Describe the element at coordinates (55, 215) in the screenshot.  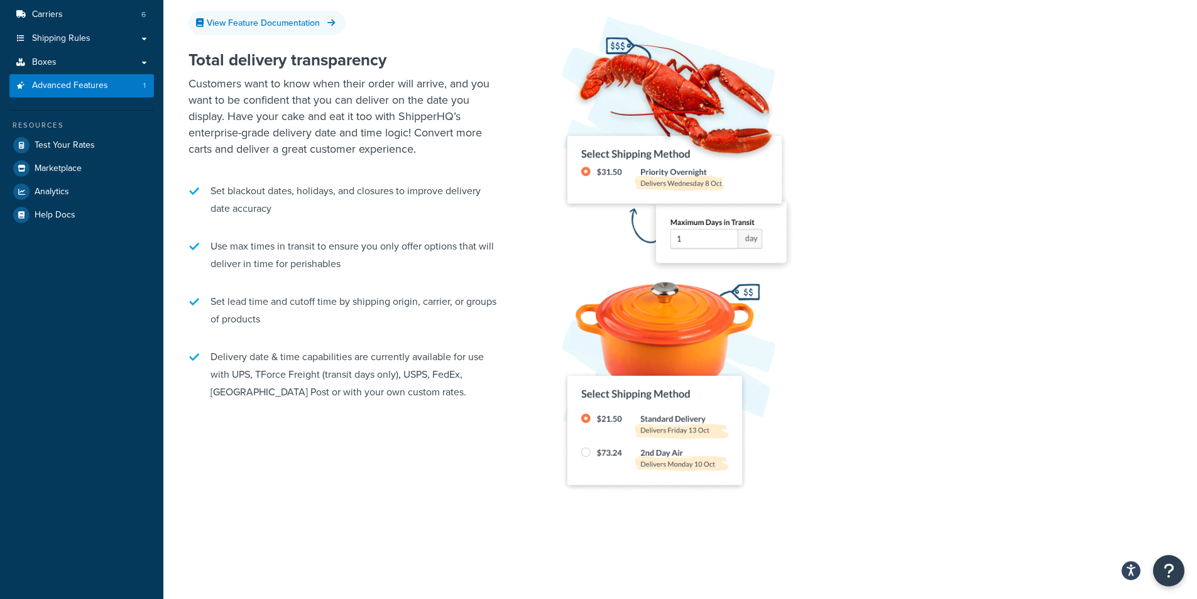
I see `span: Help Docs` at that location.